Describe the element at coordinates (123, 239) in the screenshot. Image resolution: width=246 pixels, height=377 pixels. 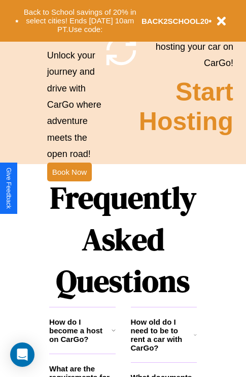
I see `h1: Frequently Asked Questions` at that location.